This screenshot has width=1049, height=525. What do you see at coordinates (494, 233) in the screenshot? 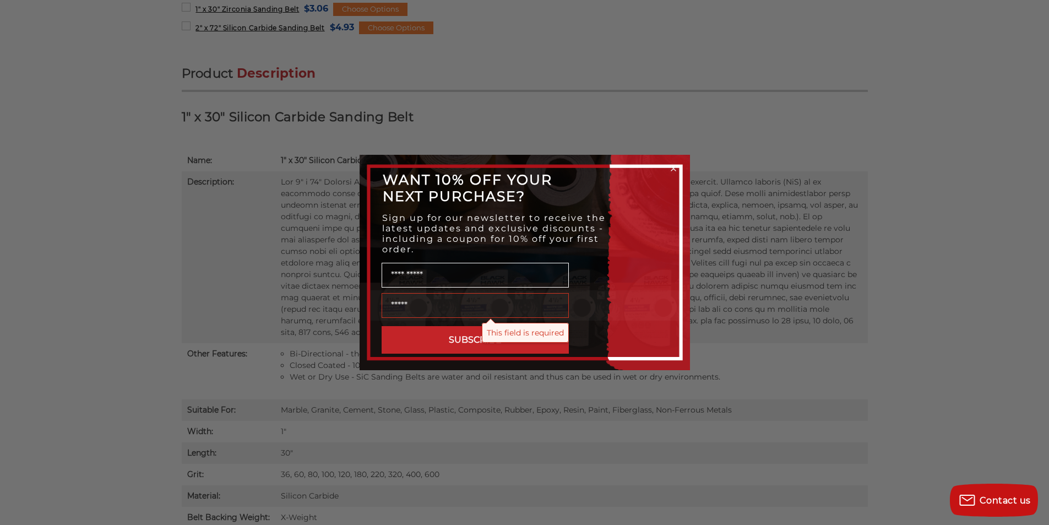
I see `span: Sign up for our newsletter to receive the latest updates and exclusive discounts - including a co...` at bounding box center [494, 233].